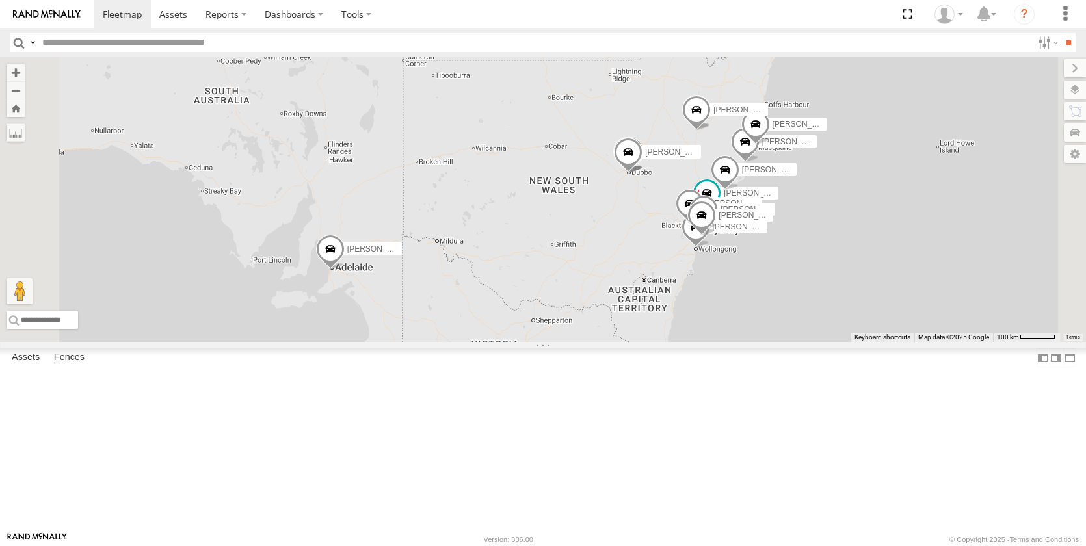 The width and height of the screenshot is (1086, 546). Describe the element at coordinates (25, 358) in the screenshot. I see `label: Assets` at that location.